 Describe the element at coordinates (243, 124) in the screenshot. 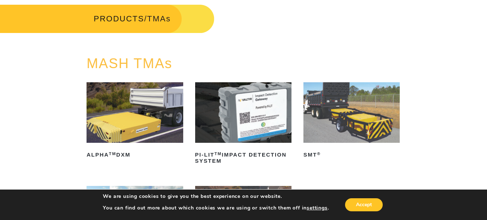

I see `a: PI-LITTMImpact Detection System` at that location.